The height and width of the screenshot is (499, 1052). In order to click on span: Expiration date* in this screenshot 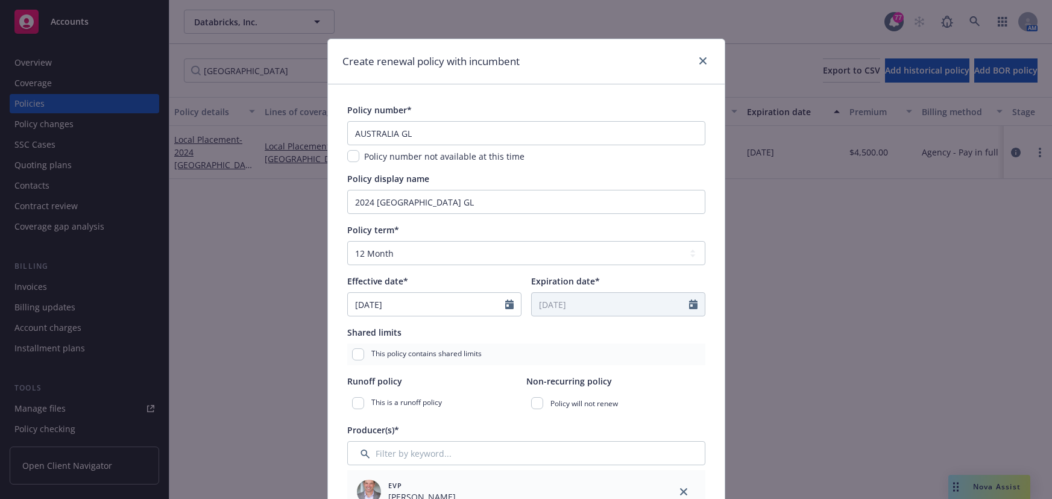, I will do `click(566, 281)`.